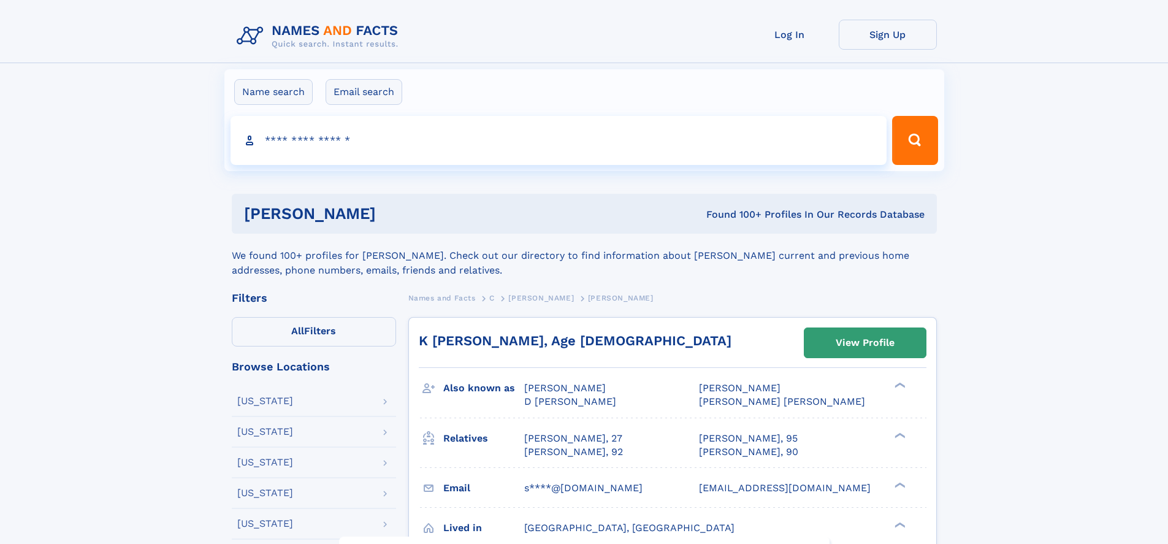 This screenshot has height=544, width=1168. Describe the element at coordinates (492, 298) in the screenshot. I see `span: C` at that location.